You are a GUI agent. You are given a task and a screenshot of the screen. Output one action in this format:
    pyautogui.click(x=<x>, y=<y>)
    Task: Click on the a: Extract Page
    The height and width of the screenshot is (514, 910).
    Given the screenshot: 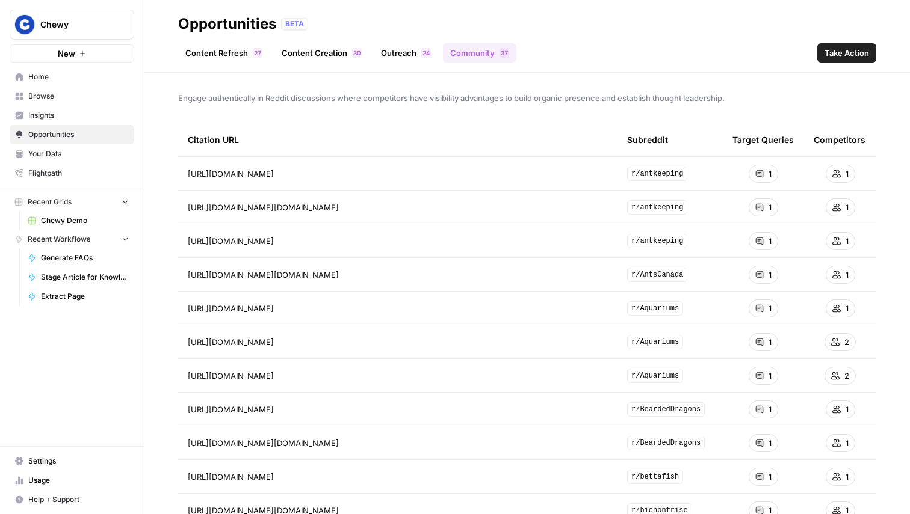 What is the action you would take?
    pyautogui.click(x=78, y=297)
    